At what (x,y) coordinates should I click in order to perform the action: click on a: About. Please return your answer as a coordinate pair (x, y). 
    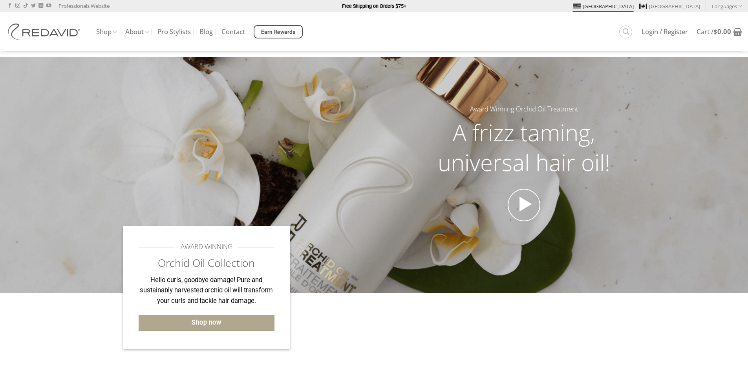
    Looking at the image, I should click on (137, 32).